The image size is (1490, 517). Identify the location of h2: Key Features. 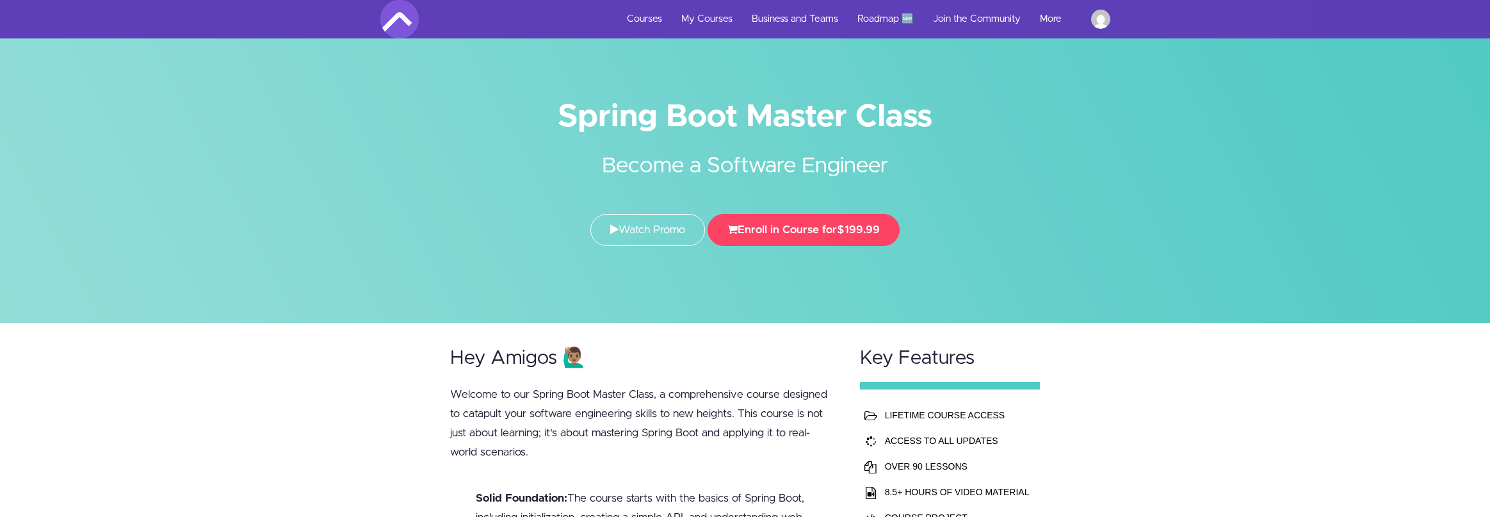
(950, 358).